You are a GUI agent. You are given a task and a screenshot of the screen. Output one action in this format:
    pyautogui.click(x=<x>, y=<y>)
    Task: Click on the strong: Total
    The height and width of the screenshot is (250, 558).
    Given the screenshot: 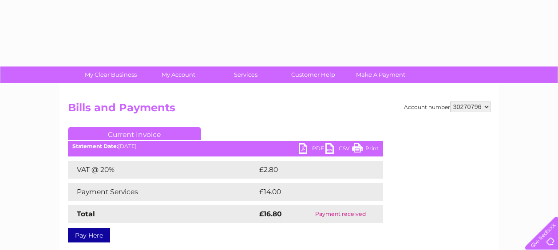 What is the action you would take?
    pyautogui.click(x=86, y=214)
    